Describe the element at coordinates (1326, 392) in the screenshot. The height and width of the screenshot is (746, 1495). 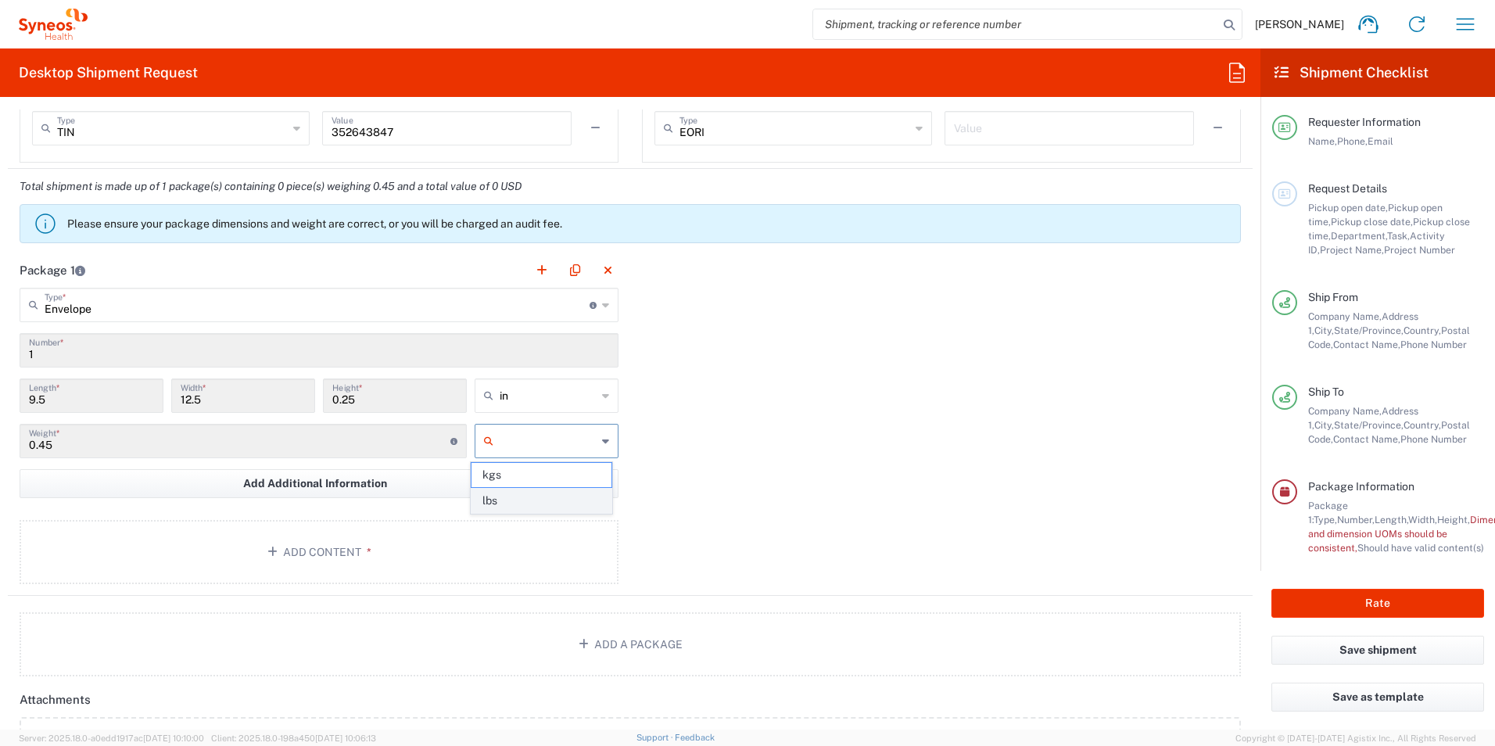
I see `span: Ship To` at that location.